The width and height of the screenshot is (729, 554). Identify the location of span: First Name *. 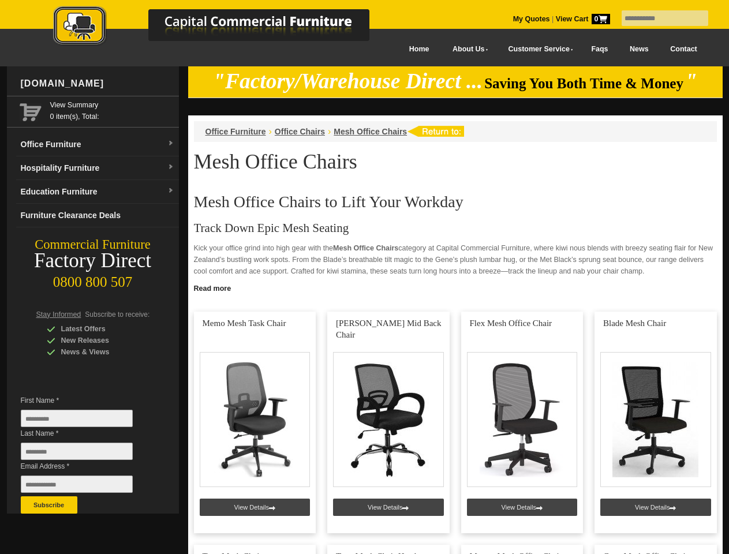
(85, 400).